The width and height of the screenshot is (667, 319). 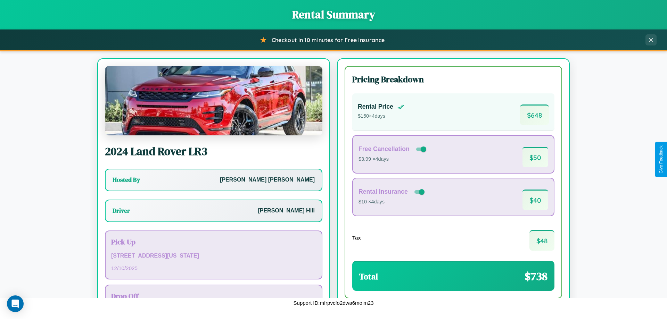 What do you see at coordinates (334, 15) in the screenshot?
I see `h1: Rental Summary` at bounding box center [334, 15].